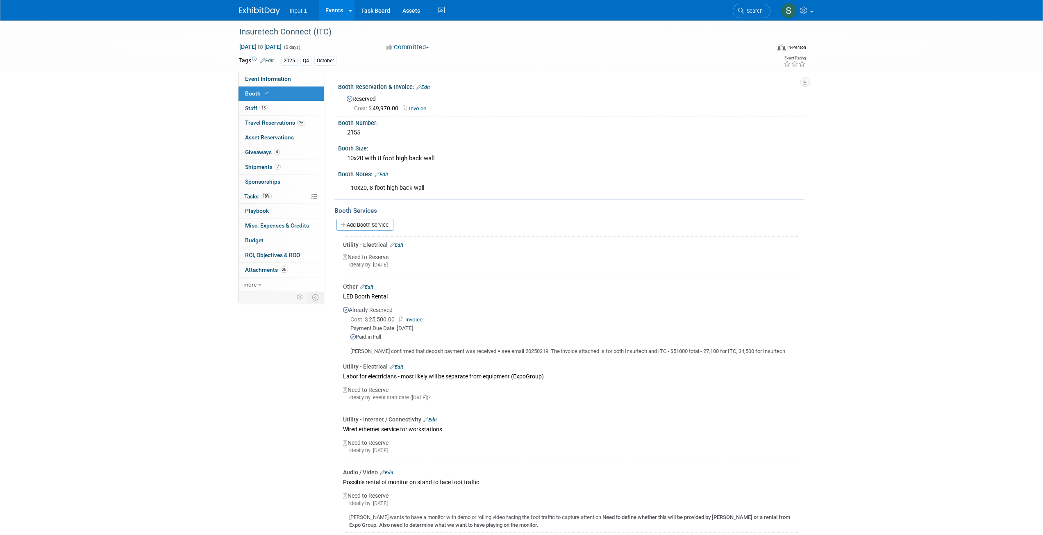 This screenshot has height=535, width=1043. What do you see at coordinates (365, 225) in the screenshot?
I see `a: Add Booth Service` at bounding box center [365, 225].